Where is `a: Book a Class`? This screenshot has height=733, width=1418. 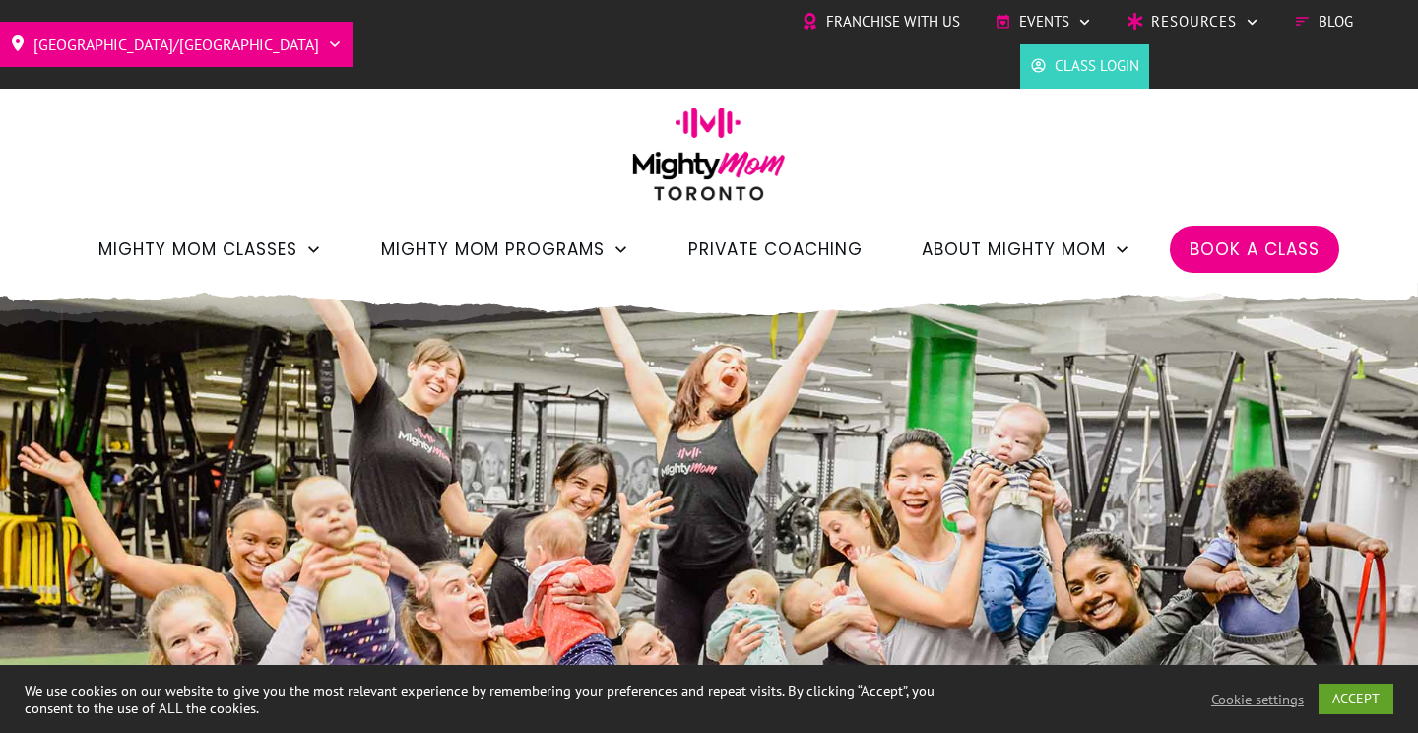 a: Book a Class is located at coordinates (1255, 249).